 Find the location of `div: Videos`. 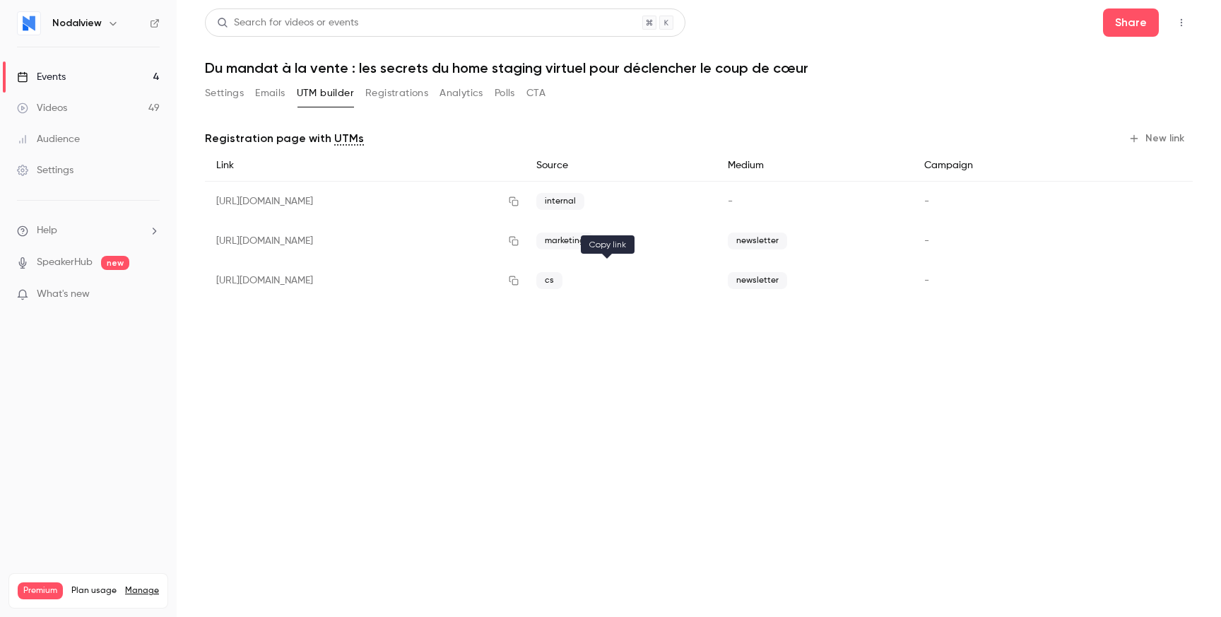

div: Videos is located at coordinates (42, 108).